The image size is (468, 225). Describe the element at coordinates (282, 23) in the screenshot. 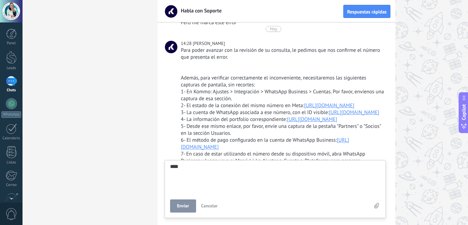

I see `div: Pero me marca este error` at that location.